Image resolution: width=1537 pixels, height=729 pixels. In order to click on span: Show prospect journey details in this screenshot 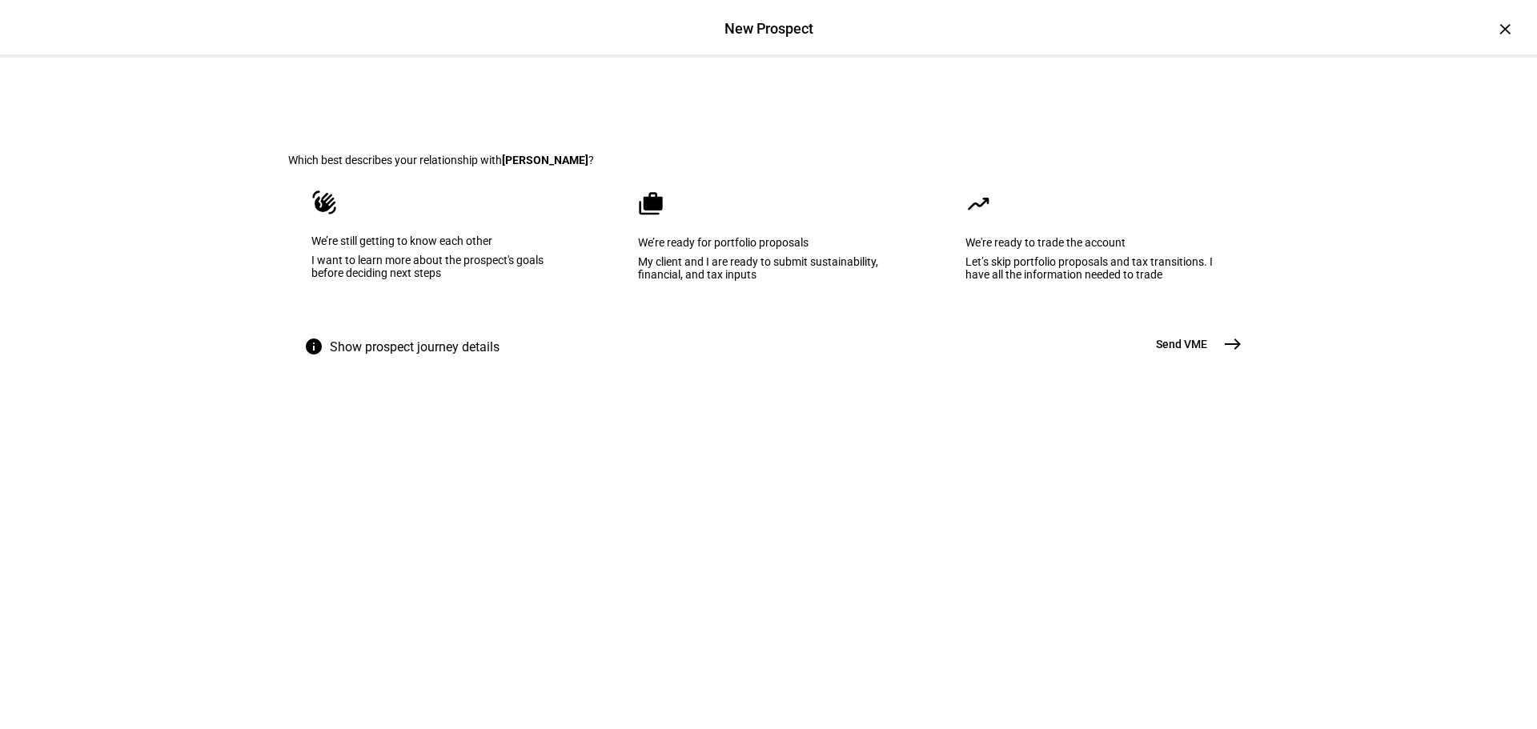, I will do `click(415, 347)`.